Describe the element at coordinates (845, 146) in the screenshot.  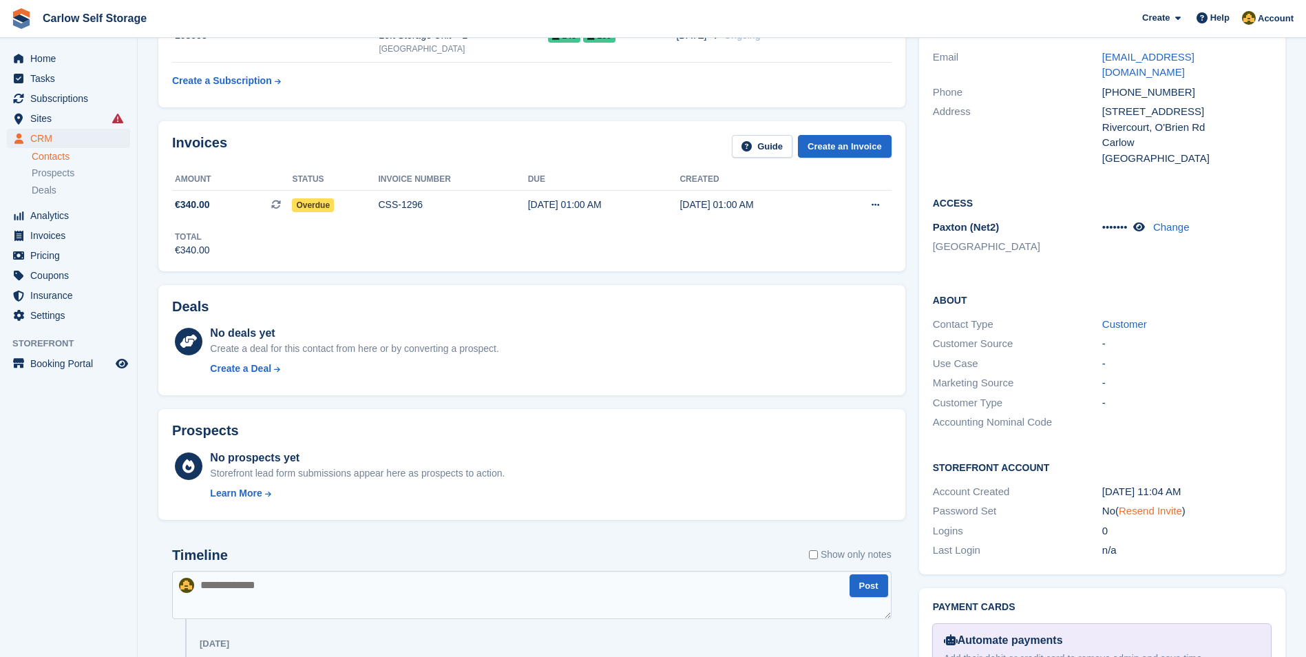
I see `a: Create an Invoice` at that location.